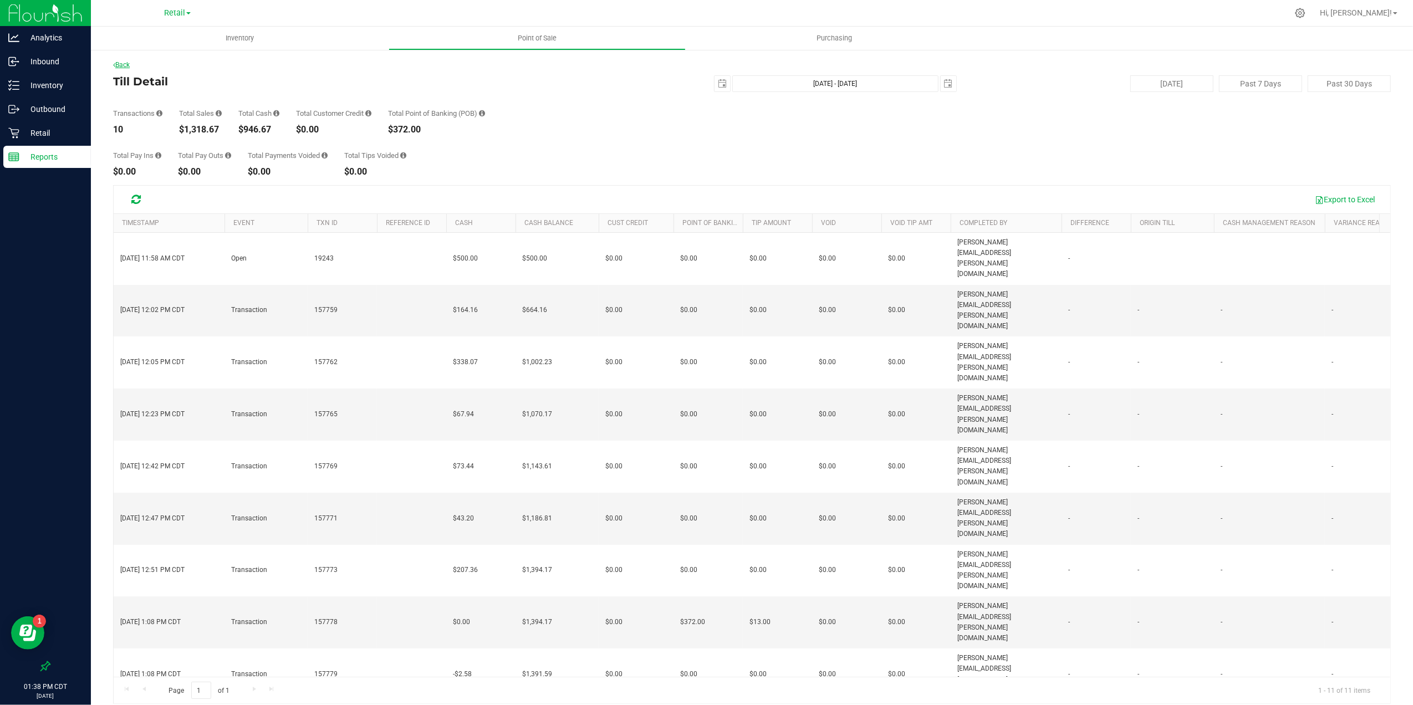 This screenshot has height=705, width=1413. What do you see at coordinates (326, 82) in the screenshot?
I see `h4: Till Detail` at bounding box center [326, 82].